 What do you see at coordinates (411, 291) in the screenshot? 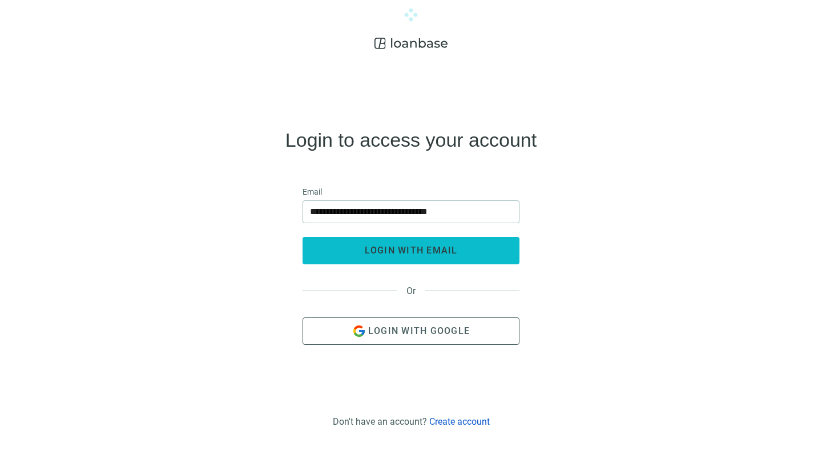
I see `span: Or` at bounding box center [411, 291].